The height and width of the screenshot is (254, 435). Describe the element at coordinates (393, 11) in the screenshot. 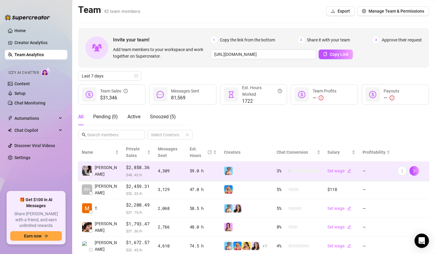

I see `button: Manage Team & Permissions` at that location.